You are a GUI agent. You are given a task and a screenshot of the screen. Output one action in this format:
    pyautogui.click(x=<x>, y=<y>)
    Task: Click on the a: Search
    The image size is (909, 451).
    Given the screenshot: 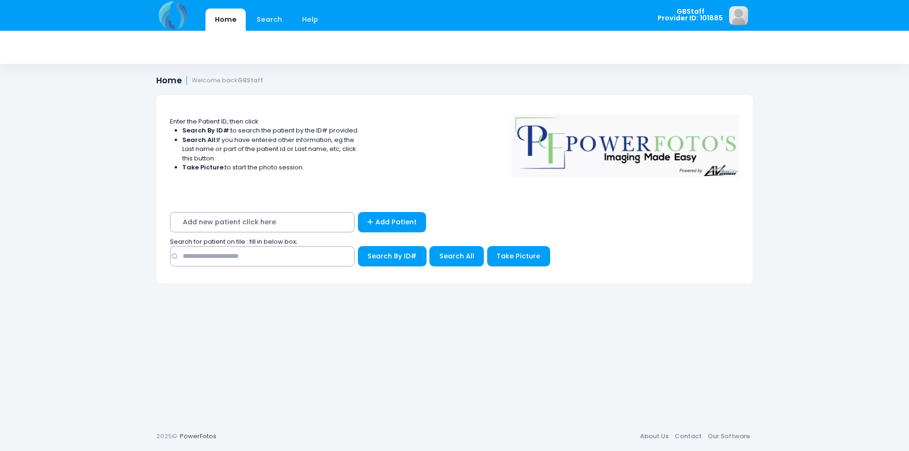 What is the action you would take?
    pyautogui.click(x=269, y=19)
    